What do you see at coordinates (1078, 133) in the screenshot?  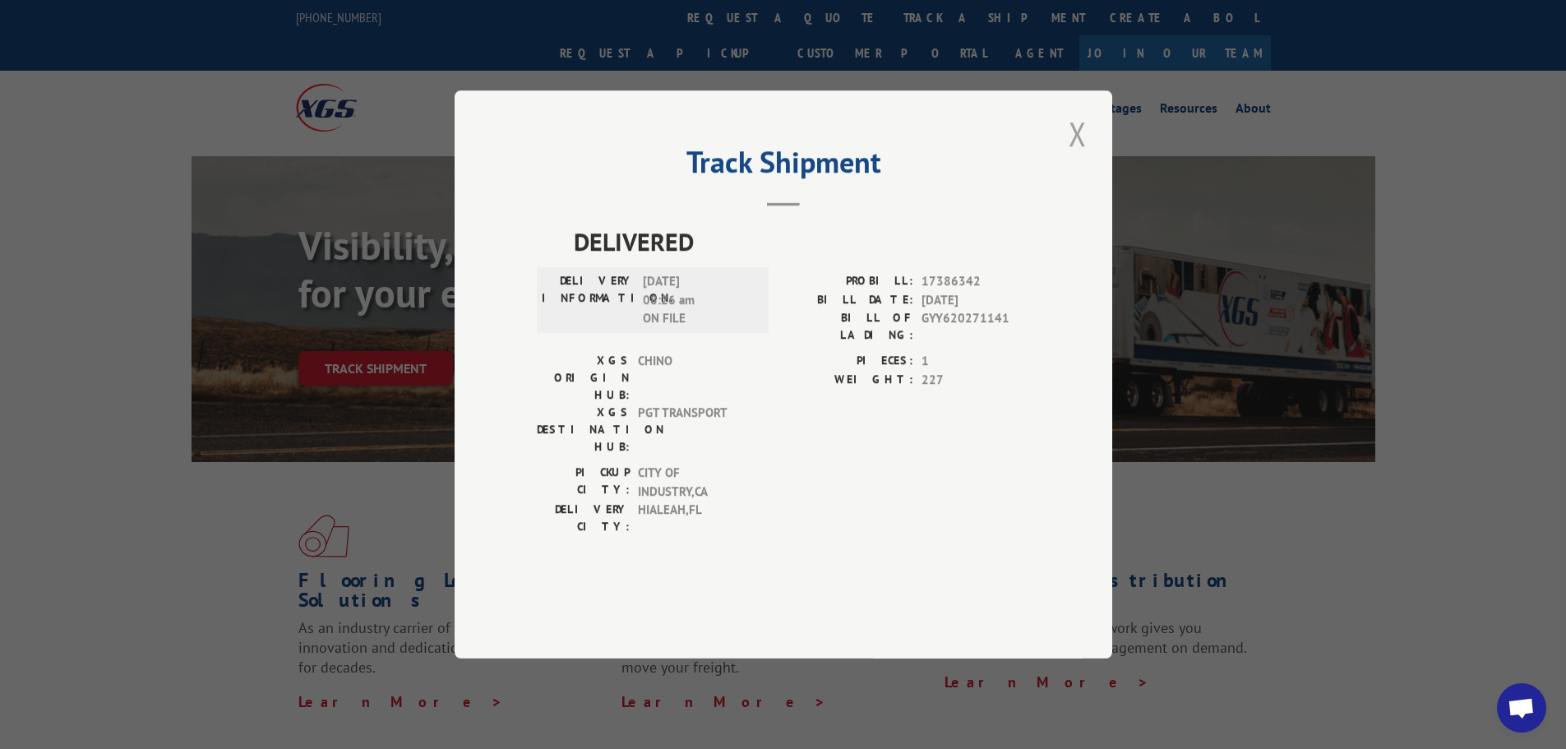 I see `button: Close modal` at bounding box center [1078, 133].